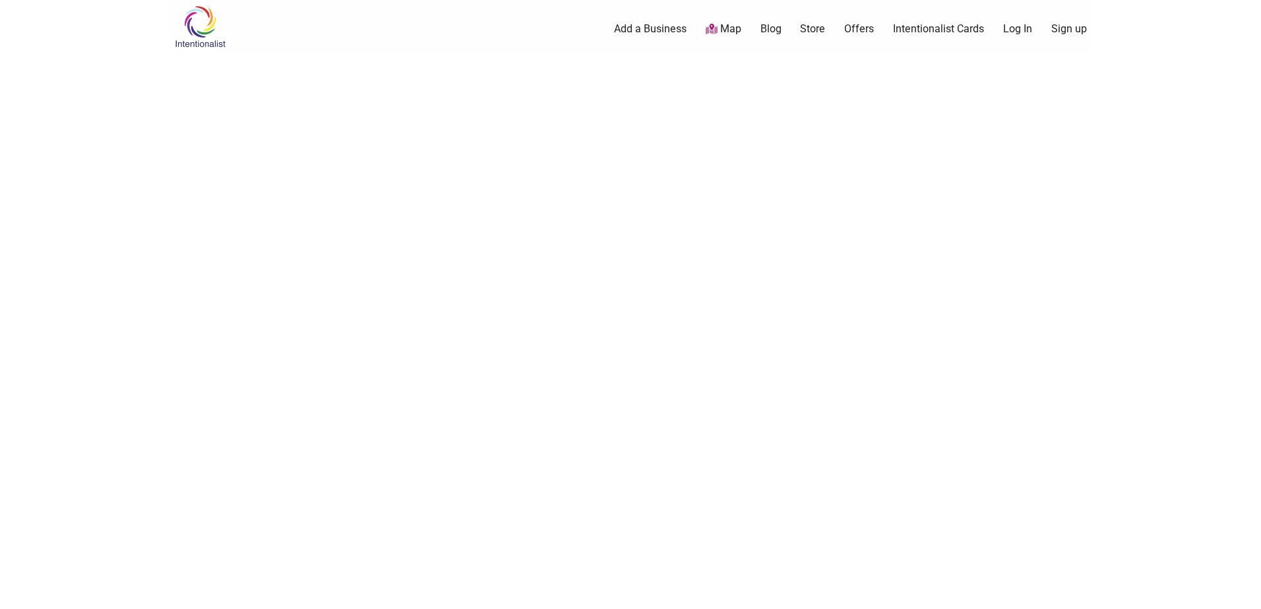 Image resolution: width=1261 pixels, height=609 pixels. What do you see at coordinates (650, 29) in the screenshot?
I see `a: Add a Business` at bounding box center [650, 29].